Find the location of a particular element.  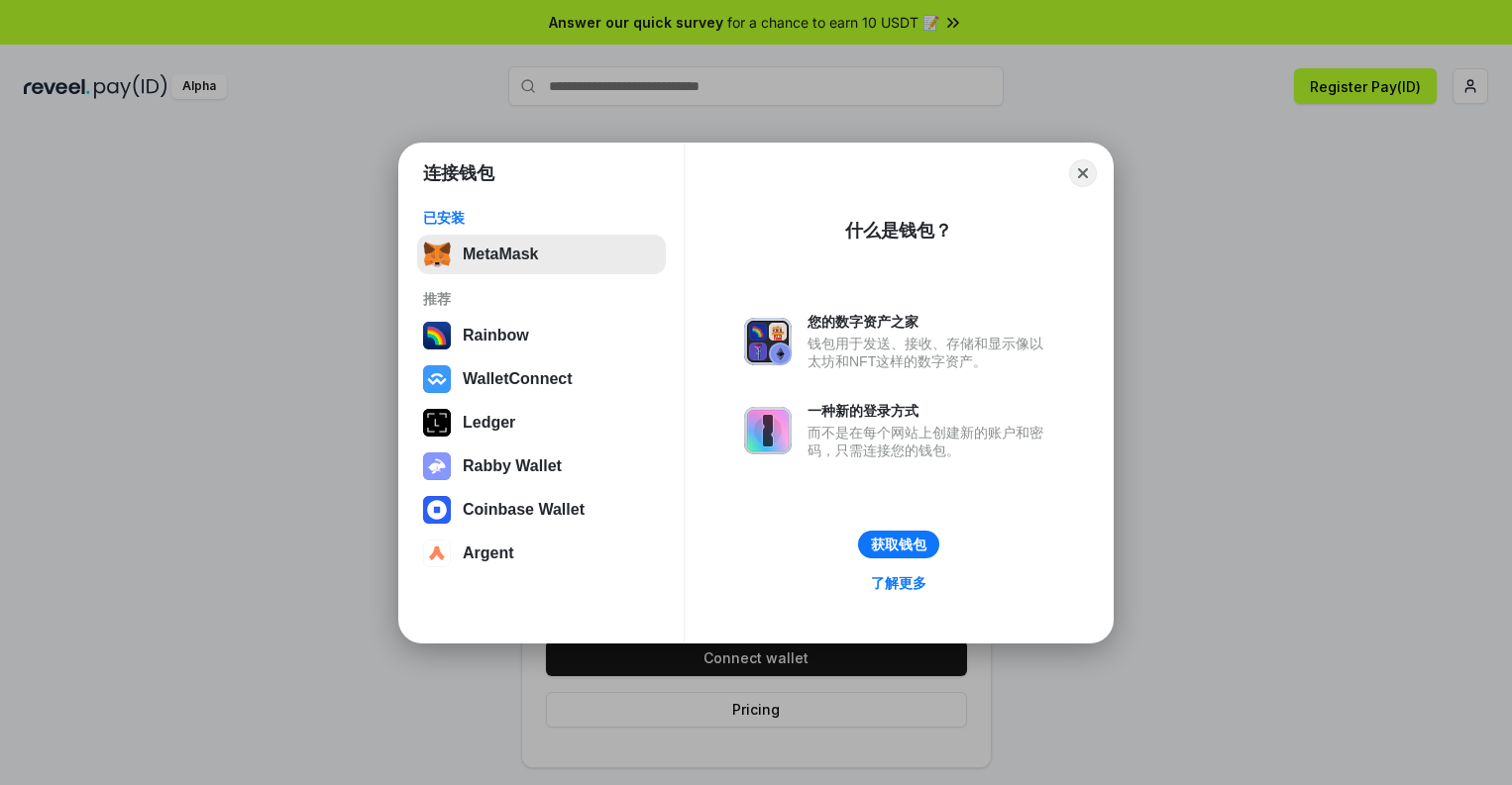

button: WalletConnect is located at coordinates (541, 379).